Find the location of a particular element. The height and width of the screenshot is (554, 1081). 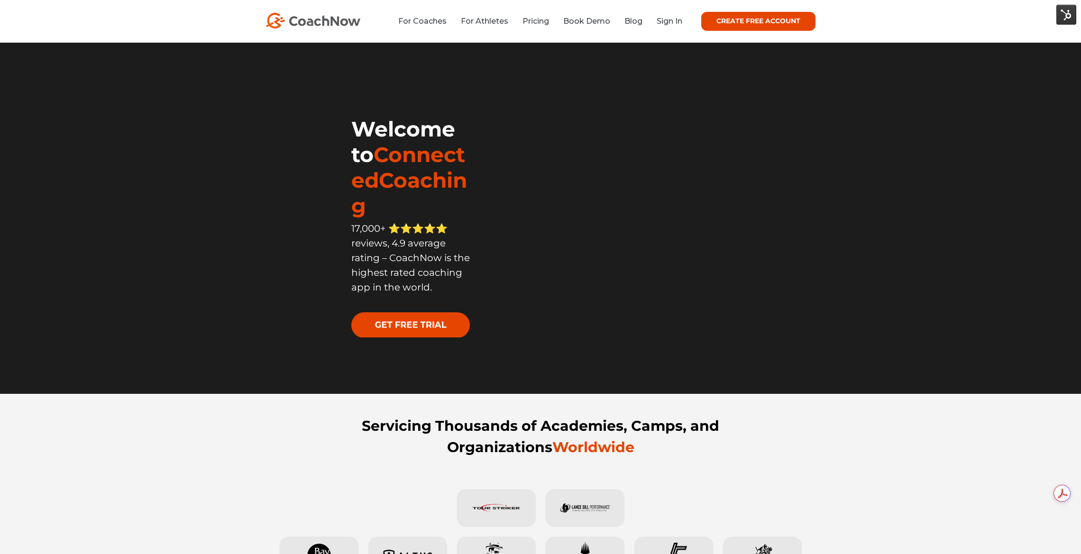

span: Worldwide is located at coordinates (593, 447).